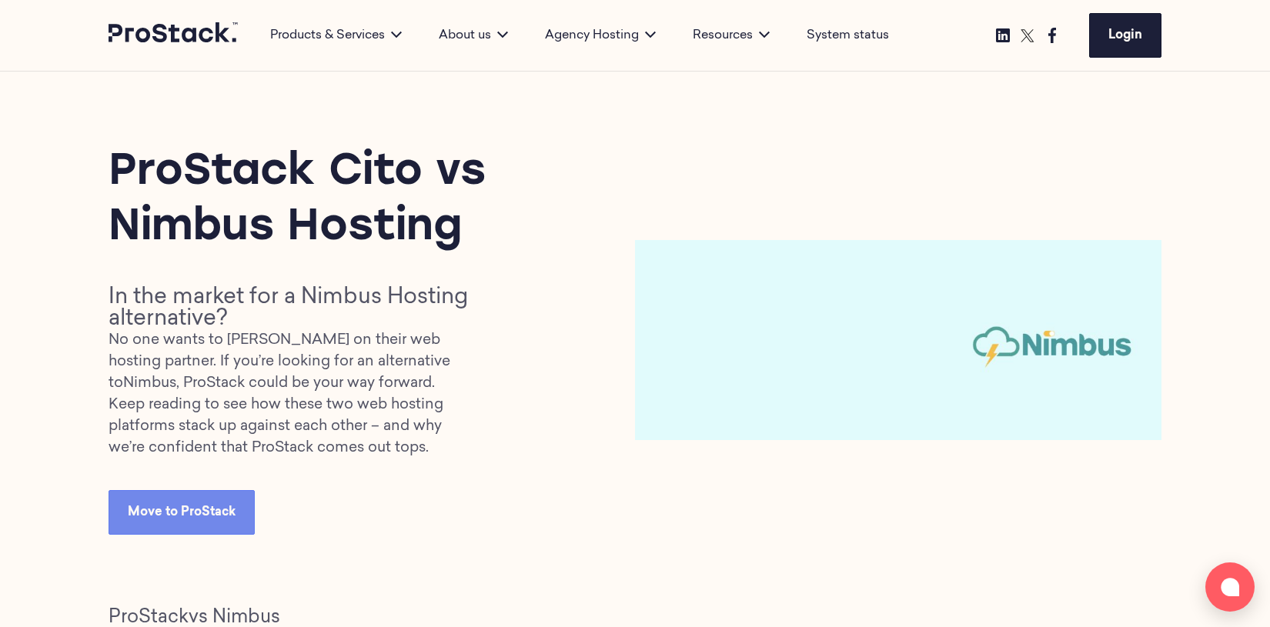 This screenshot has height=627, width=1270. Describe the element at coordinates (310, 201) in the screenshot. I see `h1: ProStack Cito vs Nimbus Hosting` at that location.